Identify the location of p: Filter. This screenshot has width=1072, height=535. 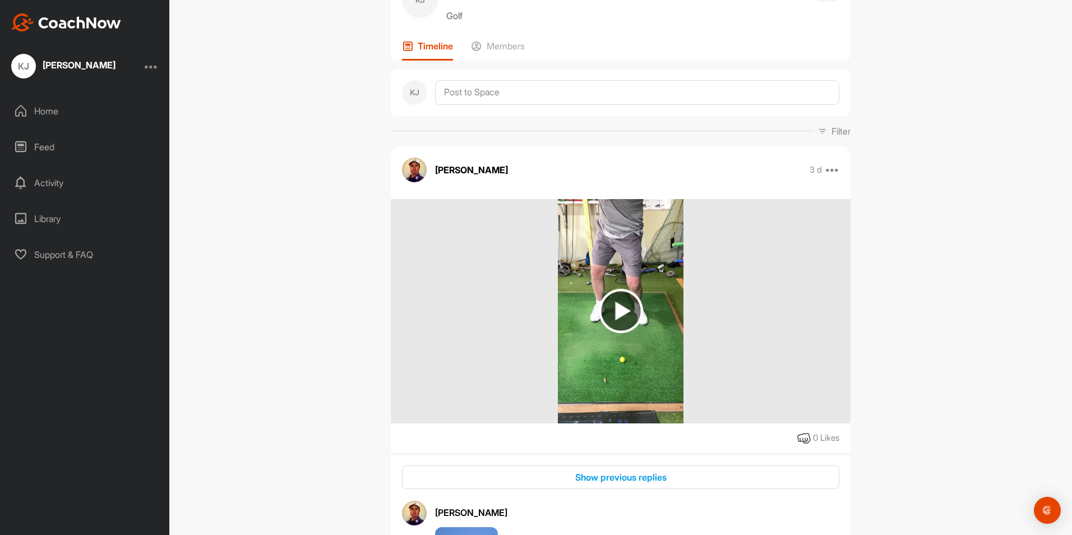
(841, 131).